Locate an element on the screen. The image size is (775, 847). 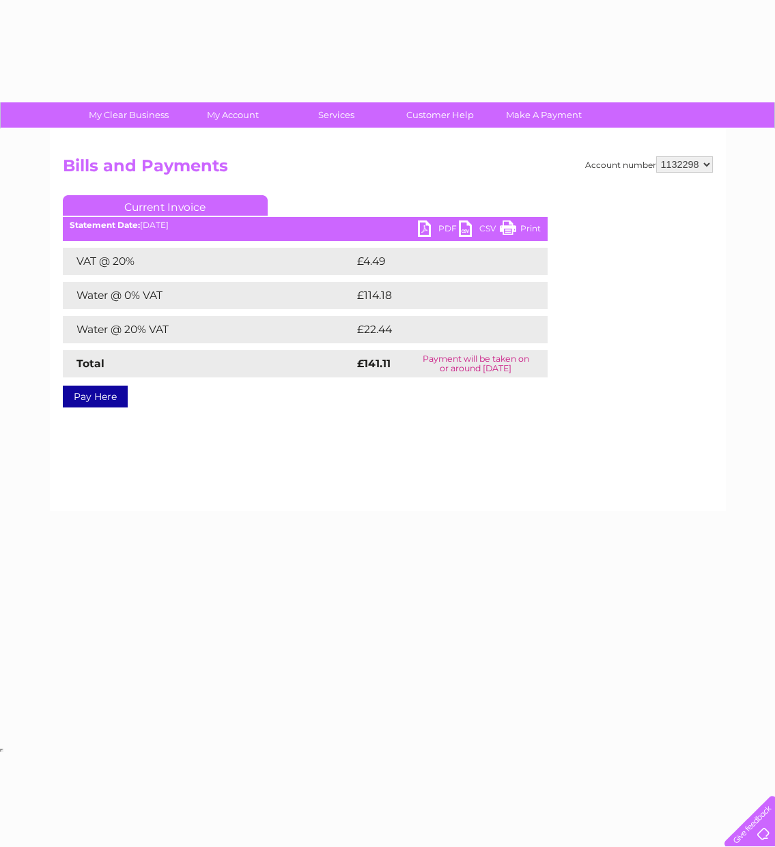
td: £22.44 is located at coordinates (437, 330).